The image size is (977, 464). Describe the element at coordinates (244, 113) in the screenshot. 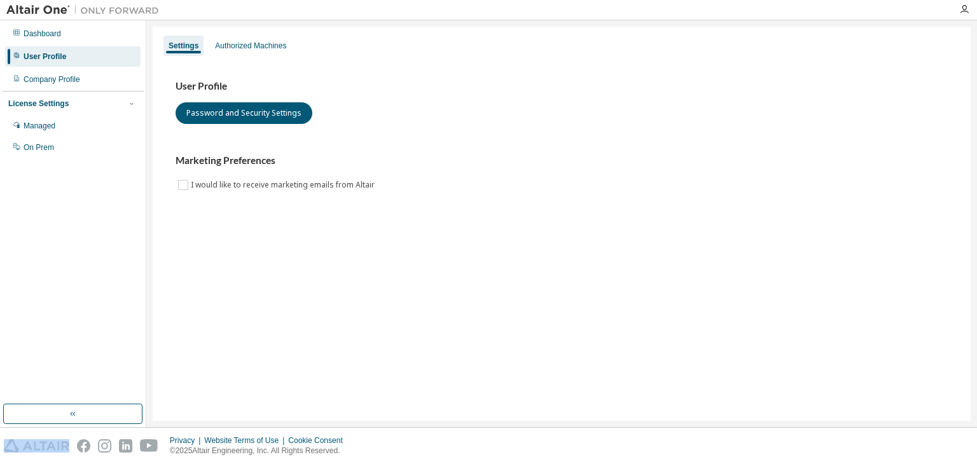

I see `button: Password and Security Settings` at that location.